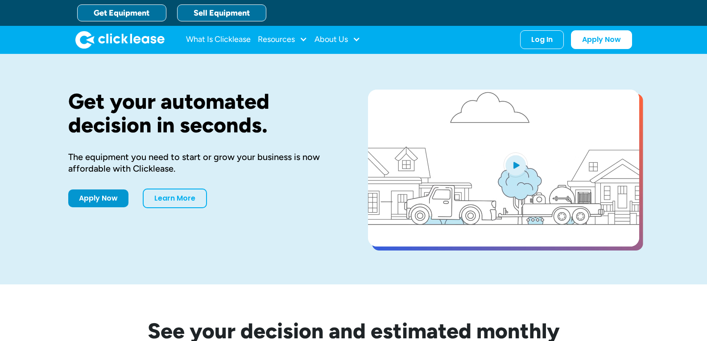 The height and width of the screenshot is (341, 707). What do you see at coordinates (120, 40) in the screenshot?
I see `img: Clicklease logo` at bounding box center [120, 40].